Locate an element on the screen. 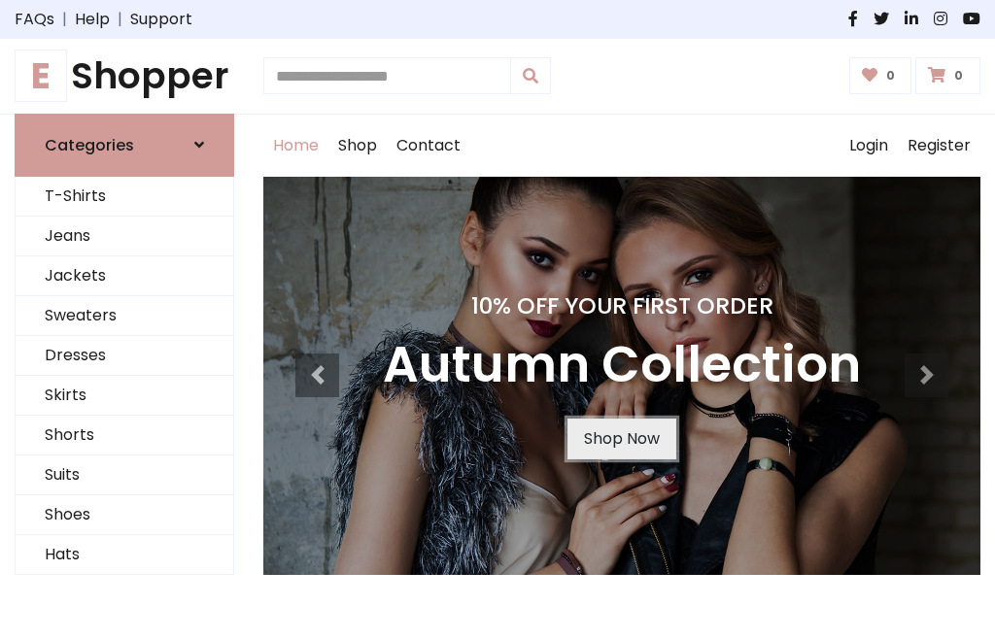 This screenshot has width=995, height=639. a: Home is located at coordinates (295, 146).